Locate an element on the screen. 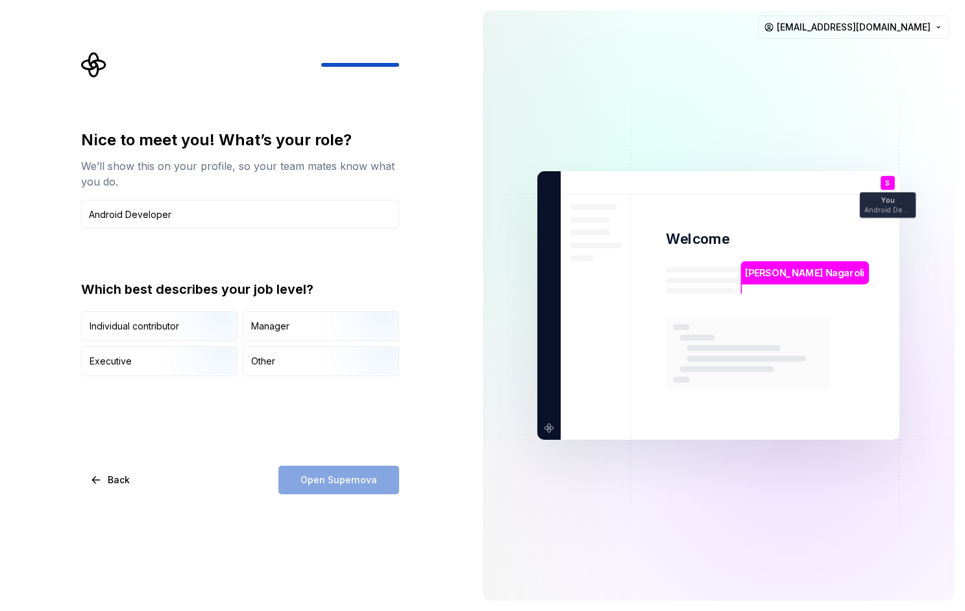 The width and height of the screenshot is (965, 611). button: Back is located at coordinates (111, 480).